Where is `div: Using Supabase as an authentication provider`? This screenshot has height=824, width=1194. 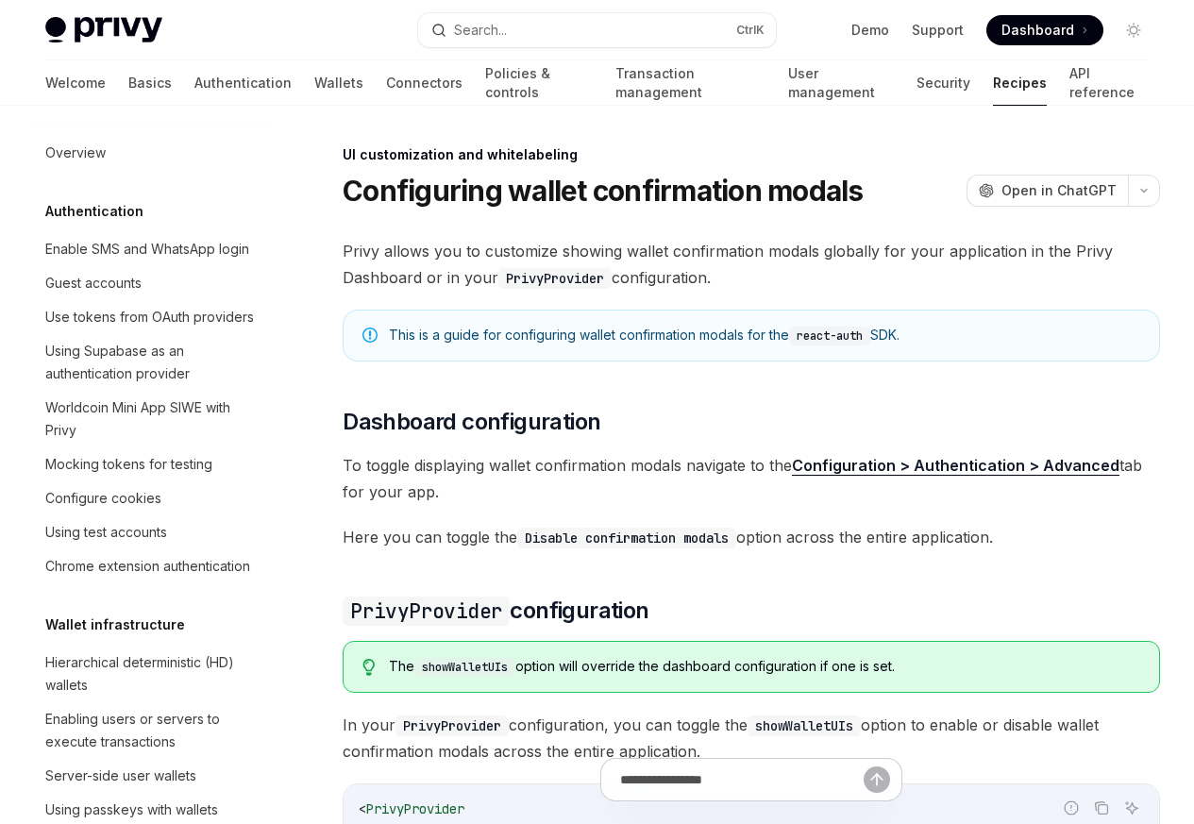
div: Using Supabase as an authentication provider is located at coordinates (153, 362).